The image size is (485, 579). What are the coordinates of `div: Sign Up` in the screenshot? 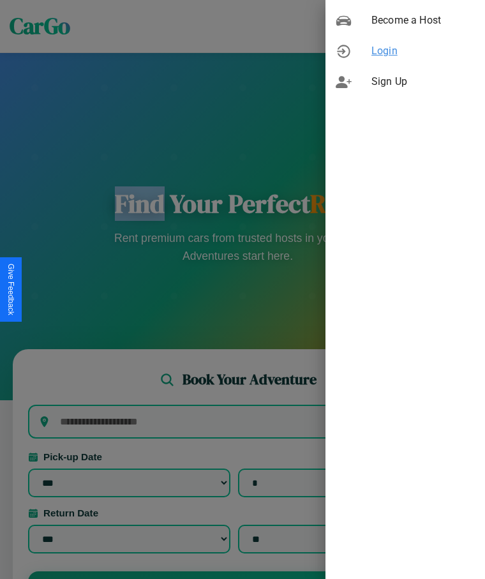 It's located at (406, 82).